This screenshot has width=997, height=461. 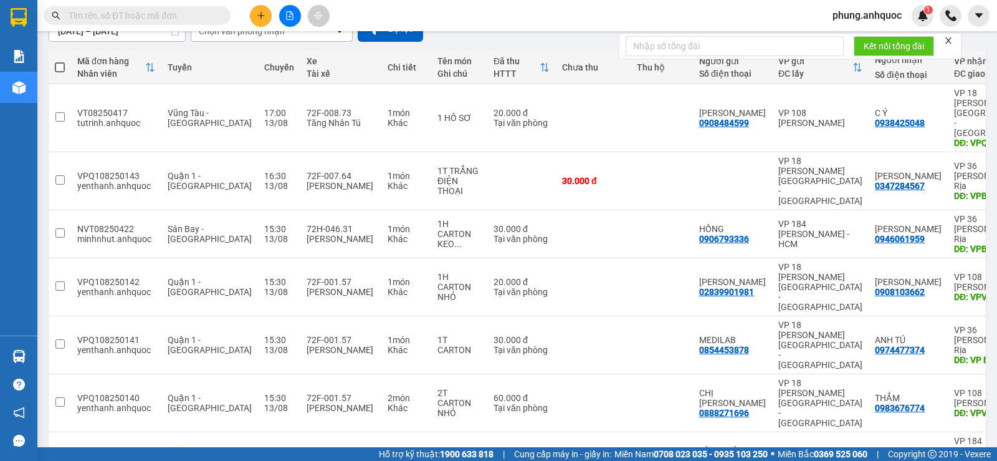 I want to click on div: 1H CARTON KEO HỒNG, so click(x=459, y=234).